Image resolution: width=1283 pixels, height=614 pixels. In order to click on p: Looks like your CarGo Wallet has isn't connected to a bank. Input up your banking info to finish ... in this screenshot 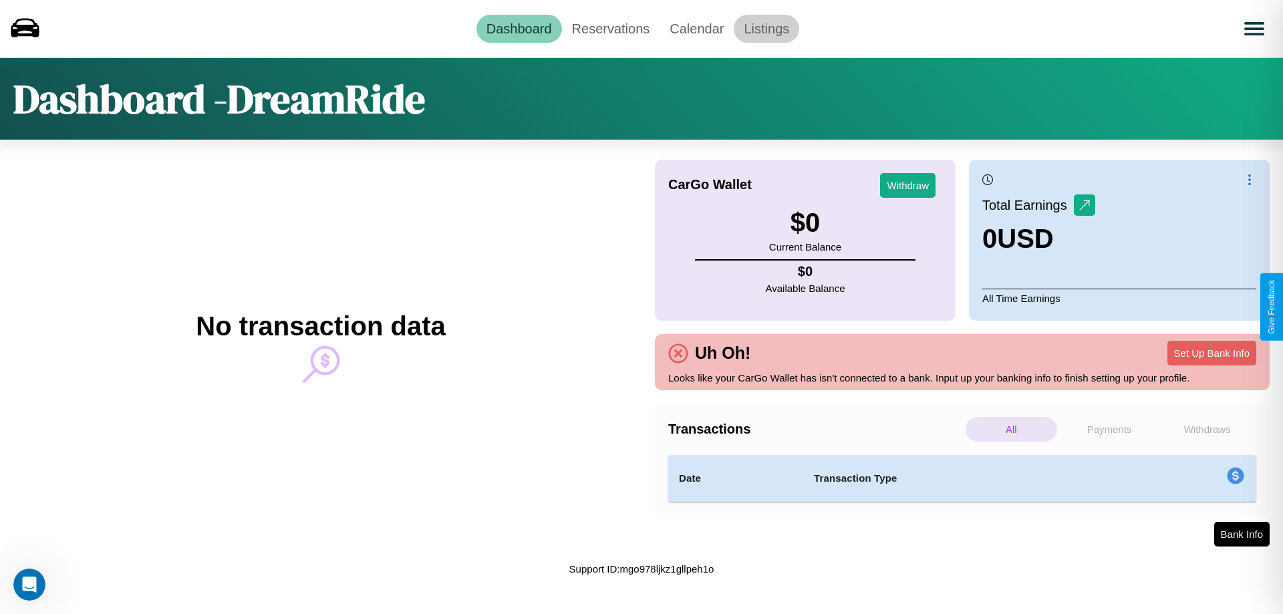, I will do `click(962, 378)`.